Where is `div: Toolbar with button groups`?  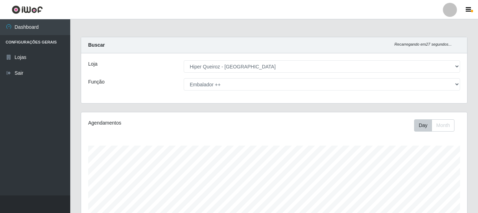 div: Toolbar with button groups is located at coordinates (437, 125).